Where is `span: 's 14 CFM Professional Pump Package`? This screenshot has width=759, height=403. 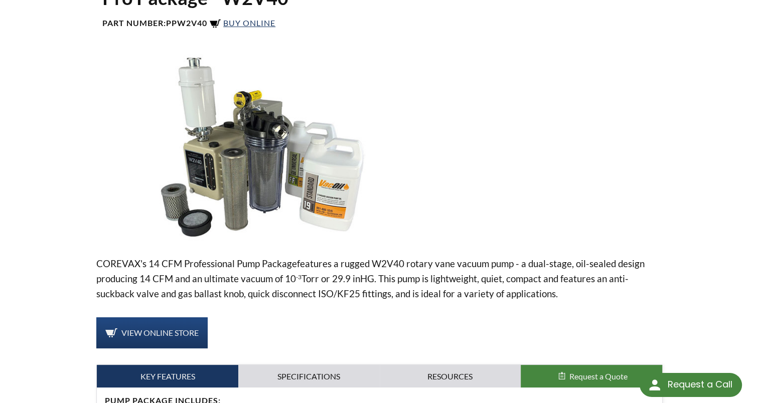 span: 's 14 CFM Professional Pump Package is located at coordinates (219, 263).